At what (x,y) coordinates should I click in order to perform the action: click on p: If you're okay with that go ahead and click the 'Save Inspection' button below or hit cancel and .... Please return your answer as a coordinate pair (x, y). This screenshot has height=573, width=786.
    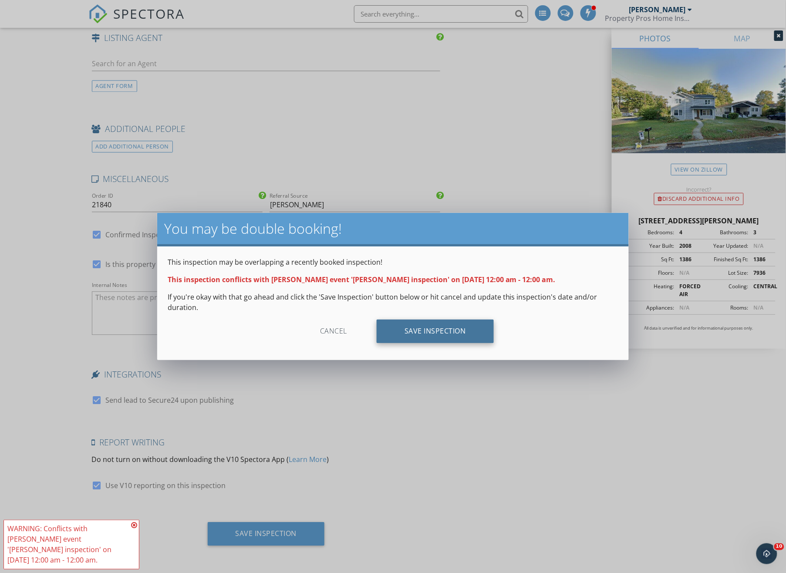
    Looking at the image, I should click on (393, 302).